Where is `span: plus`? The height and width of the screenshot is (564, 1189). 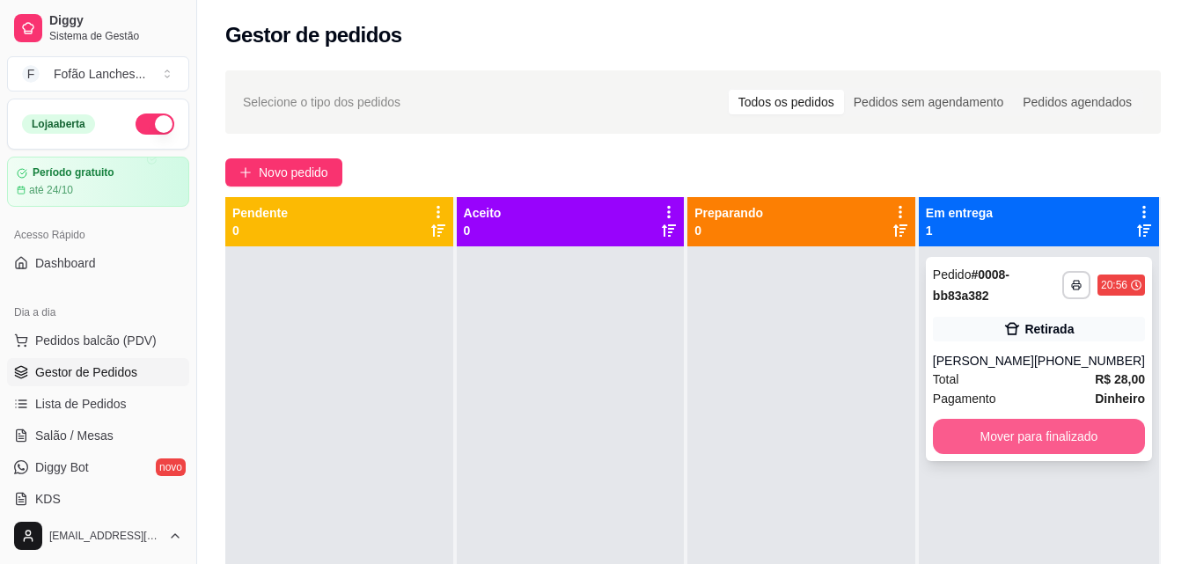
span: plus is located at coordinates (245, 172).